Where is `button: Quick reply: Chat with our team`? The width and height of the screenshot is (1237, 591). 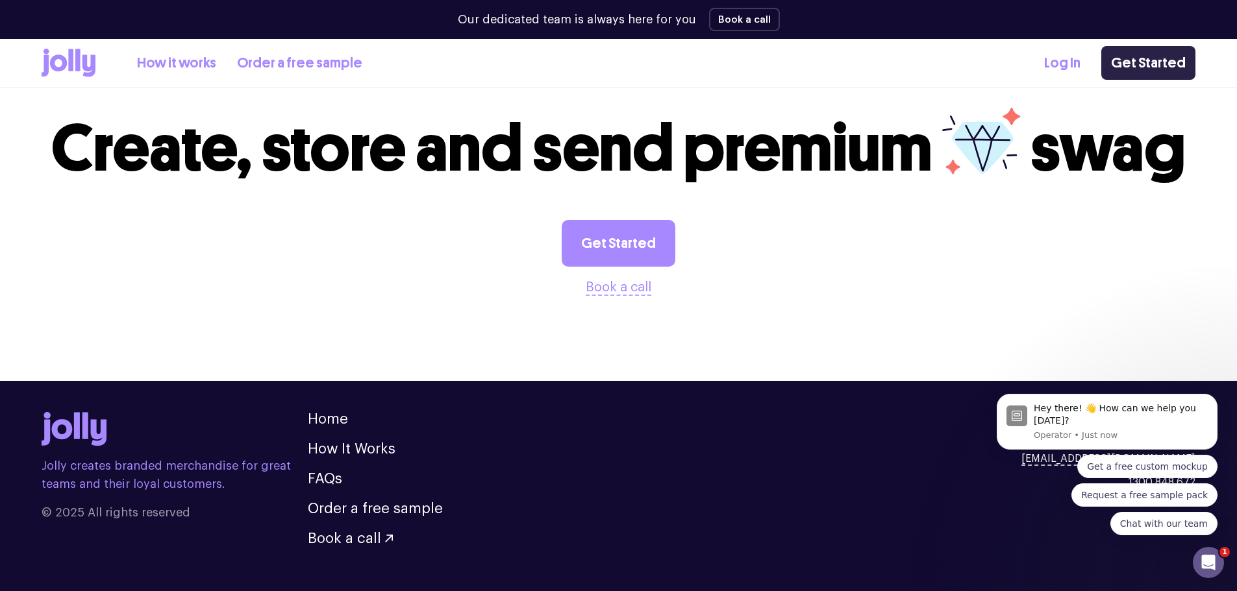 button: Quick reply: Chat with our team is located at coordinates (186, 230).